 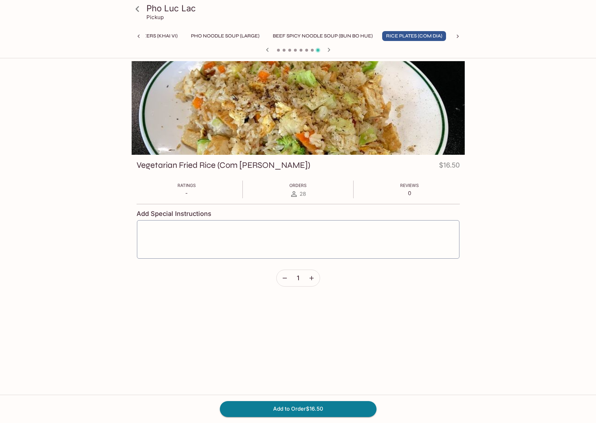 I want to click on p: 0, so click(x=410, y=193).